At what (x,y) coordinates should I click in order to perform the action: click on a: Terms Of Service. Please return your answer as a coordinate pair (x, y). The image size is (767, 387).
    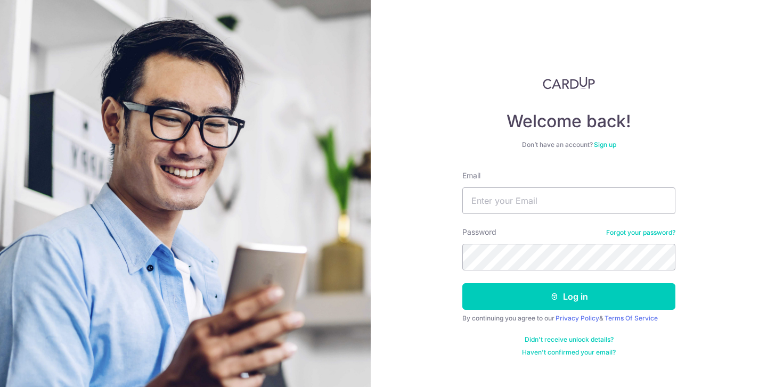
    Looking at the image, I should click on (631, 318).